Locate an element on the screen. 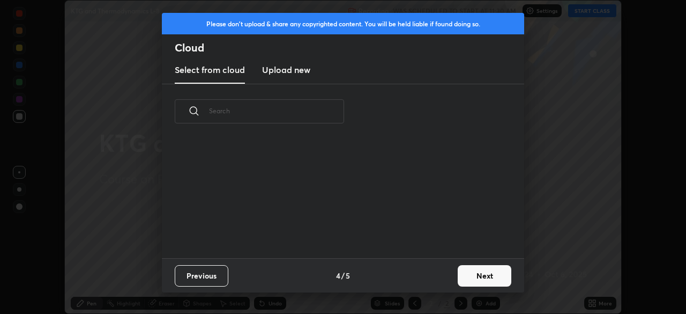  div: Please don't upload & share any copyrighted content. You will be held liable if found doing so. is located at coordinates (343, 24).